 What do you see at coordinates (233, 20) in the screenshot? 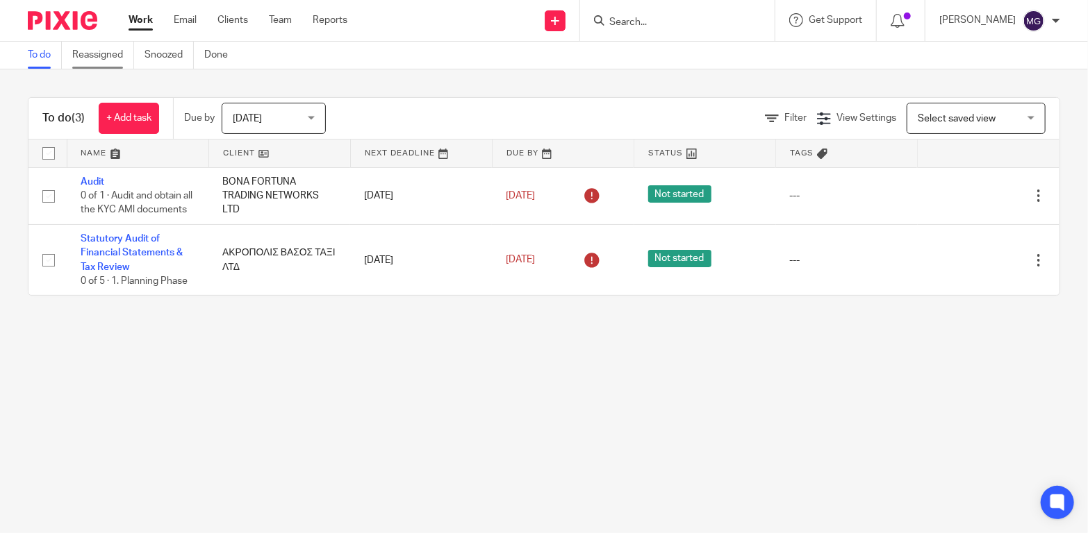
I see `a: Clients` at bounding box center [233, 20].